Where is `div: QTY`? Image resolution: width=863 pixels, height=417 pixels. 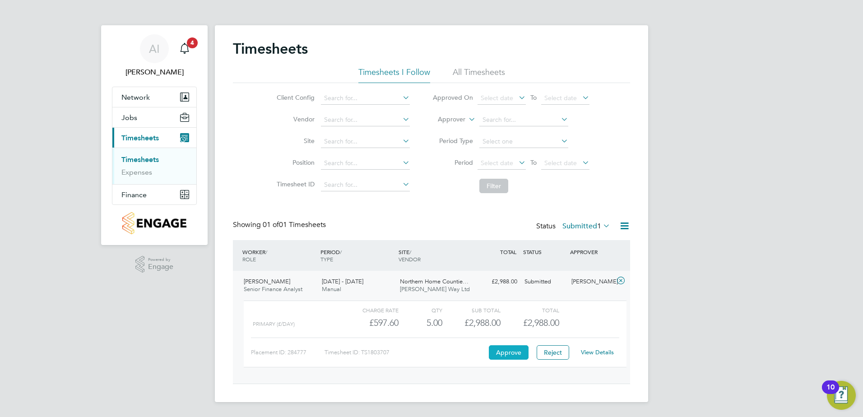
div: QTY is located at coordinates (420, 310).